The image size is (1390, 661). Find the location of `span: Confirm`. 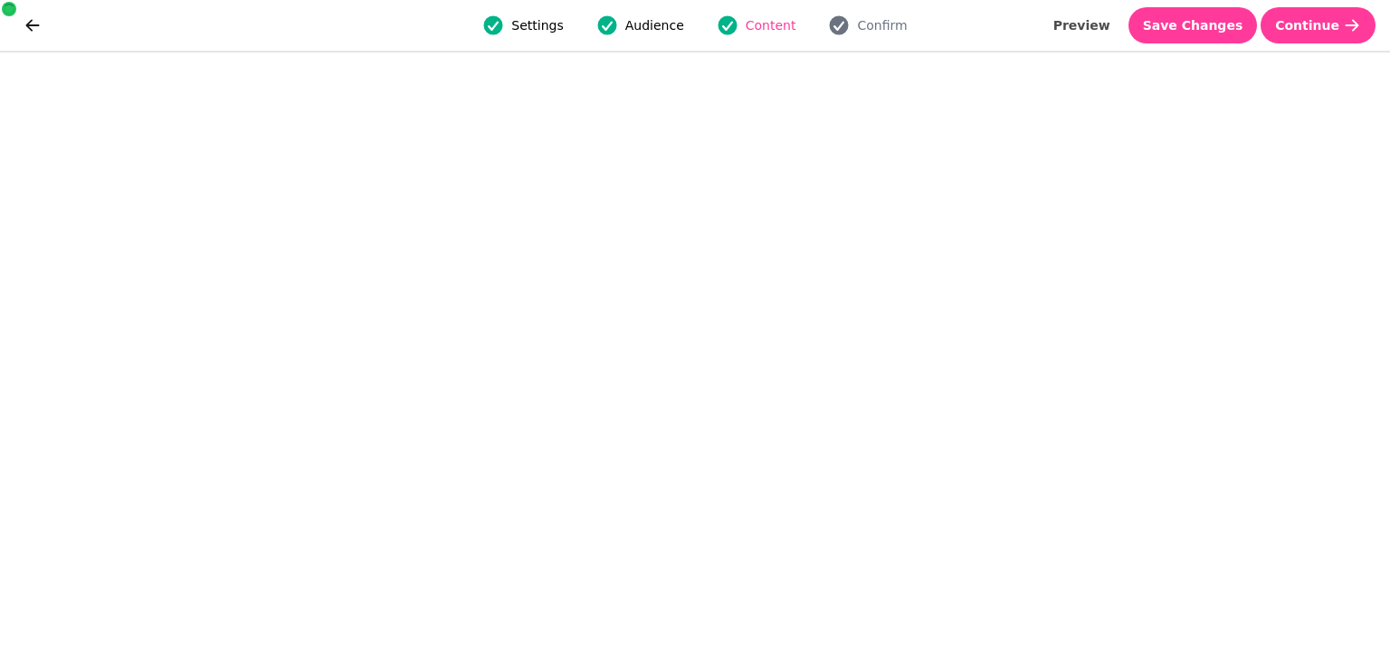

span: Confirm is located at coordinates (882, 25).